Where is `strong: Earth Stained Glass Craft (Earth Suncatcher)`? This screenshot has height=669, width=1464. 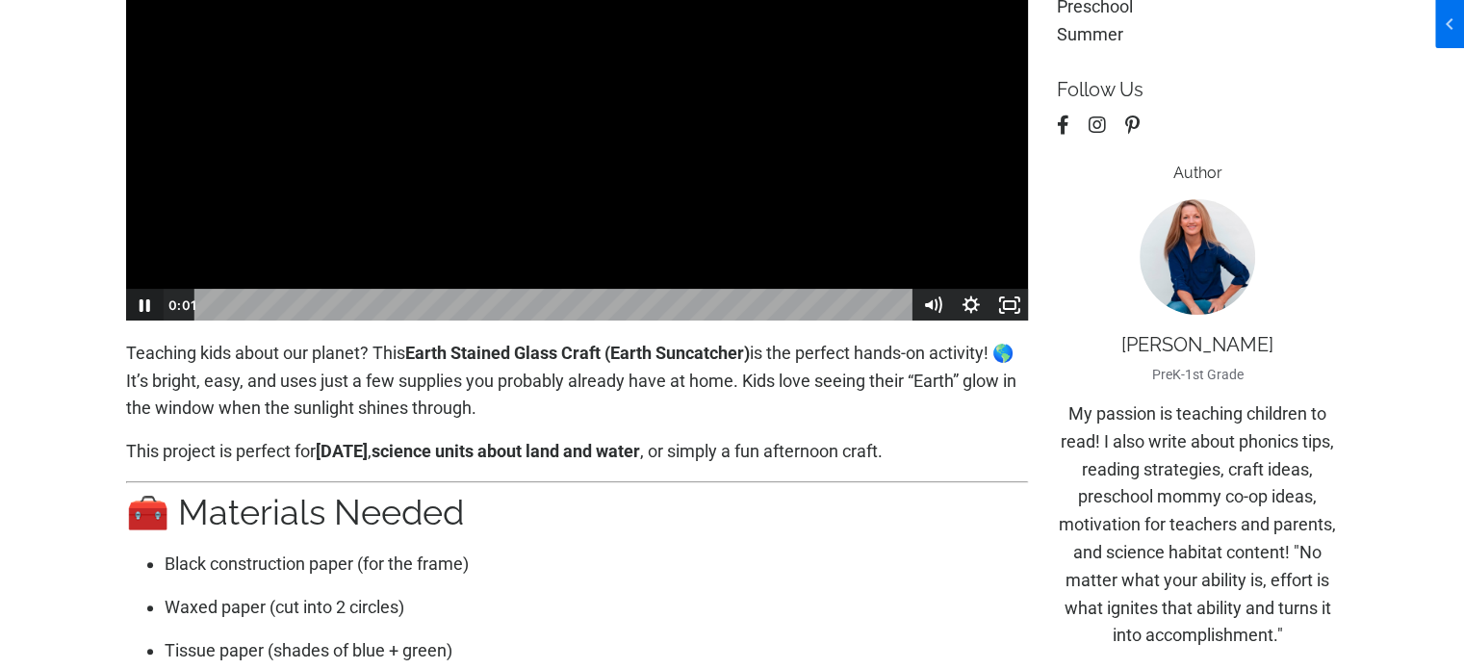 strong: Earth Stained Glass Craft (Earth Suncatcher) is located at coordinates (577, 352).